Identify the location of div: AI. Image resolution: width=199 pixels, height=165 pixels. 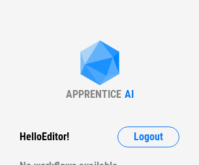
(129, 94).